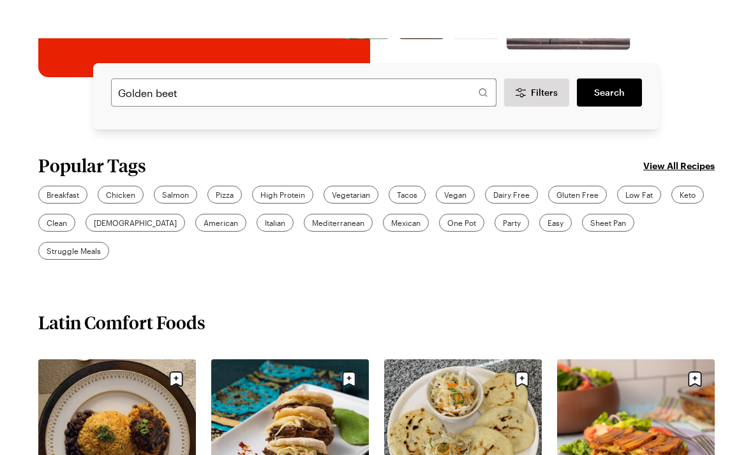 The height and width of the screenshot is (455, 753). I want to click on button: Sign Up for FREE, so click(694, 18).